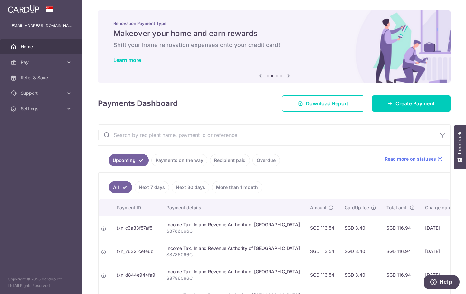 The image size is (466, 294). I want to click on h6: Shift your home renovation expenses onto your credit card!, so click(274, 45).